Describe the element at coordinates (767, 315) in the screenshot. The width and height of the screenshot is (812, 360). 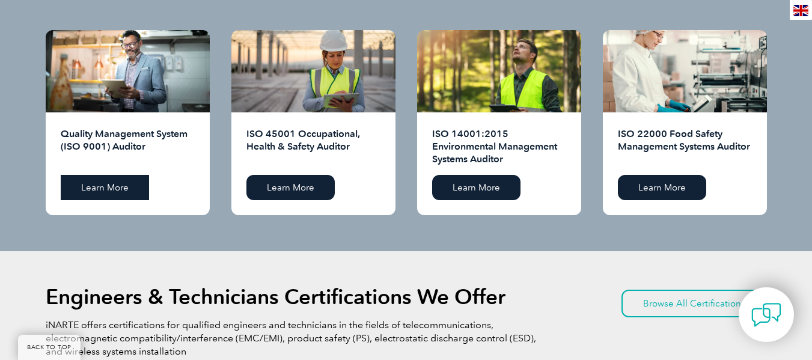
I see `img: contact-chat.png` at that location.